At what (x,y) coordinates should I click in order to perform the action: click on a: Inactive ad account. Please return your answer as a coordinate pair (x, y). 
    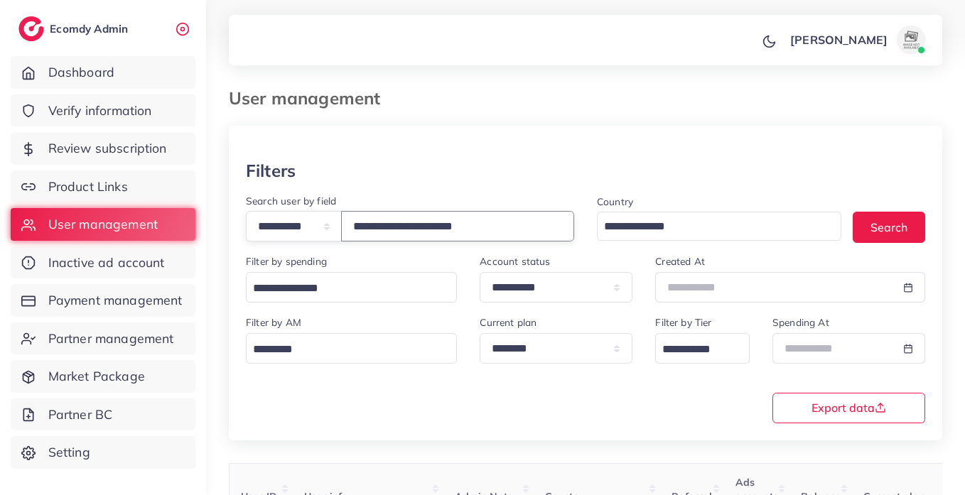
    Looking at the image, I should click on (103, 263).